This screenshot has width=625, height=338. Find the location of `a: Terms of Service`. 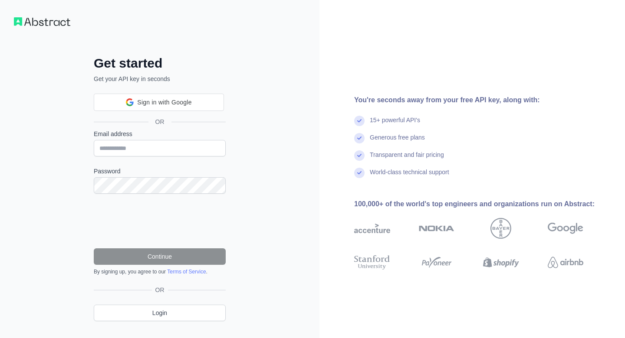

a: Terms of Service is located at coordinates (186, 272).